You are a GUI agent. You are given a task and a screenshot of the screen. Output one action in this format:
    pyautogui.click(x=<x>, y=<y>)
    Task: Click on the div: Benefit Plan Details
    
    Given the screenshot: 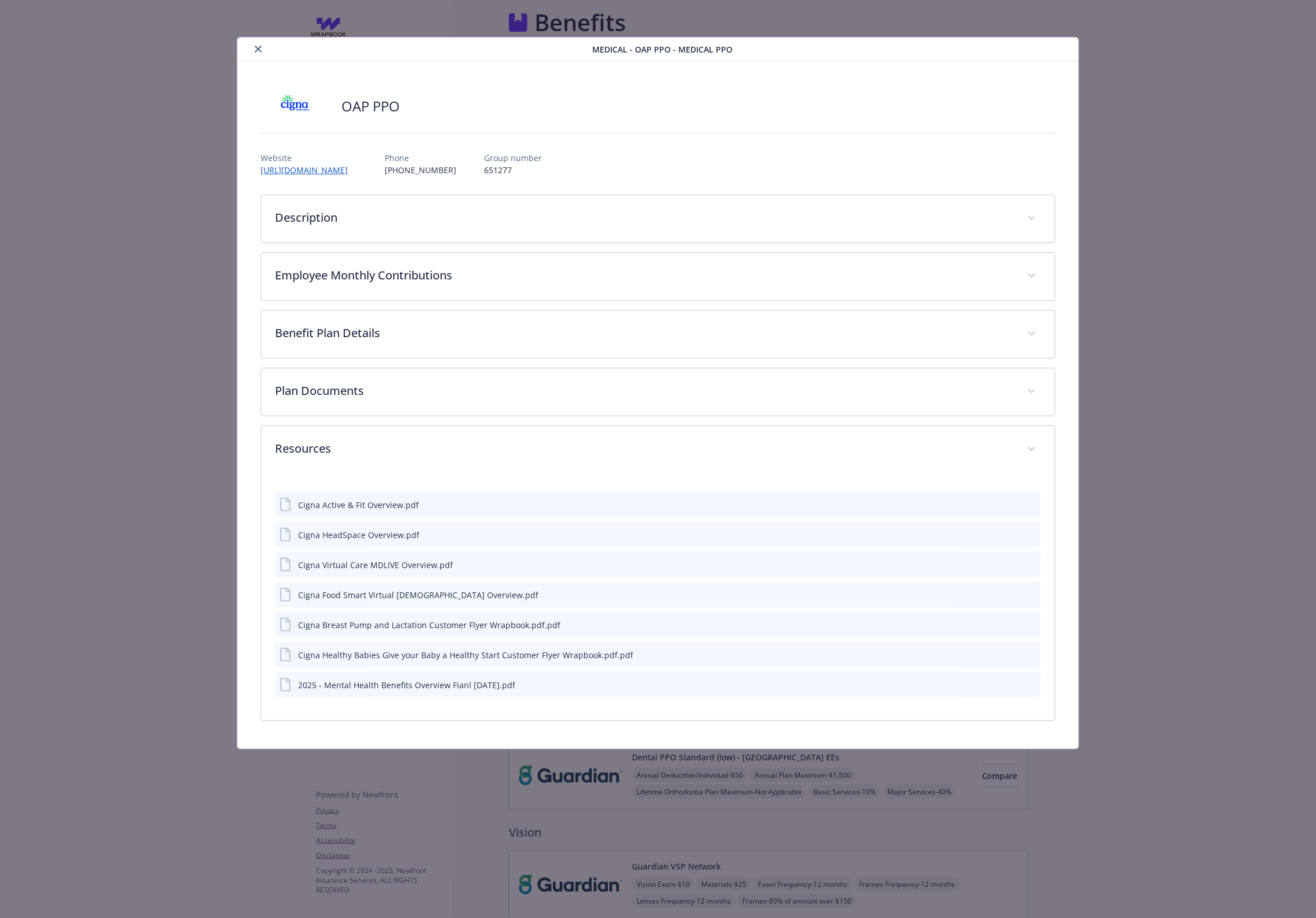 What is the action you would take?
    pyautogui.click(x=658, y=335)
    